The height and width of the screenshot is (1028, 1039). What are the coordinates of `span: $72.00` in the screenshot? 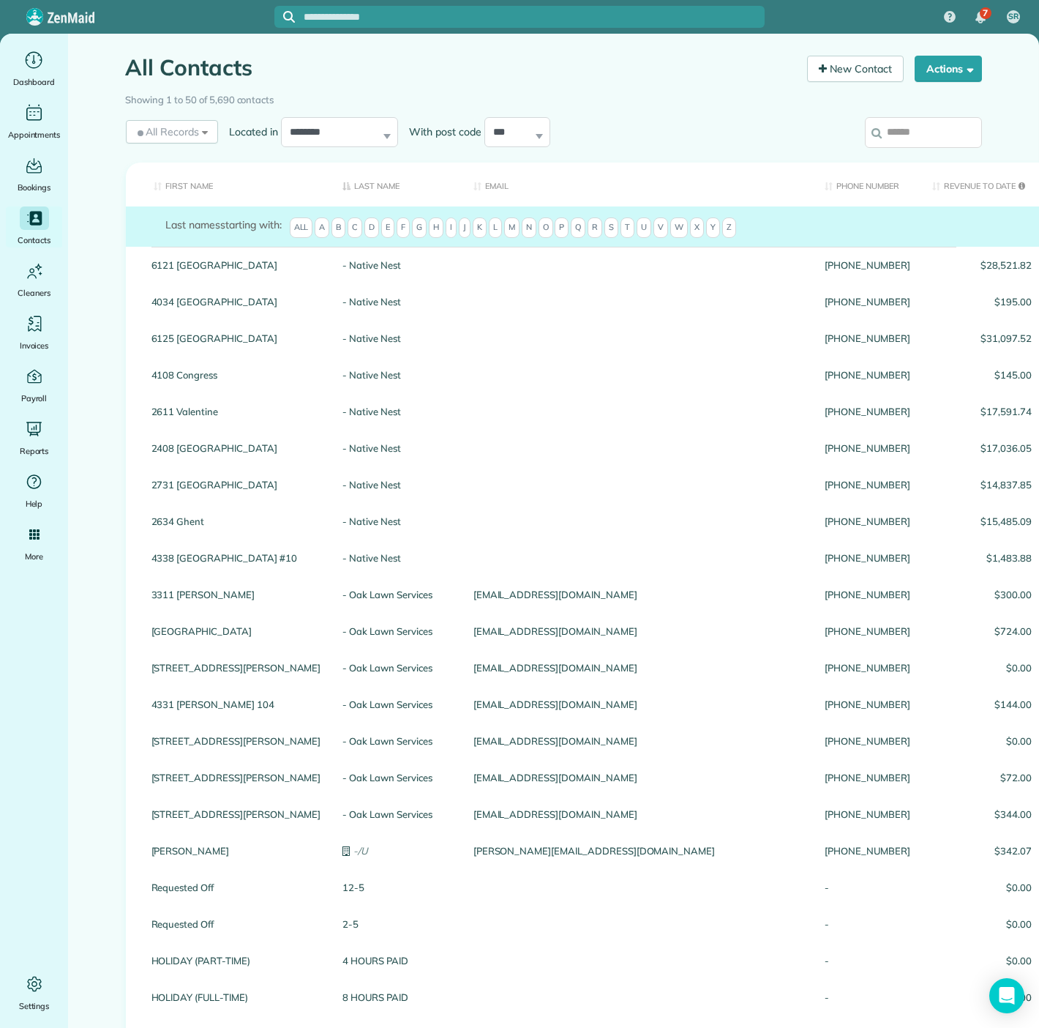 It's located at (982, 777).